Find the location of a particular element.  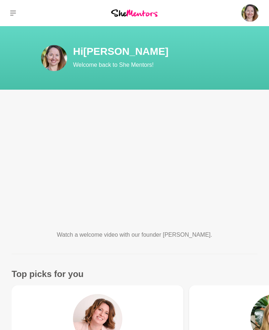

h3: Top picks for you is located at coordinates (48, 274).